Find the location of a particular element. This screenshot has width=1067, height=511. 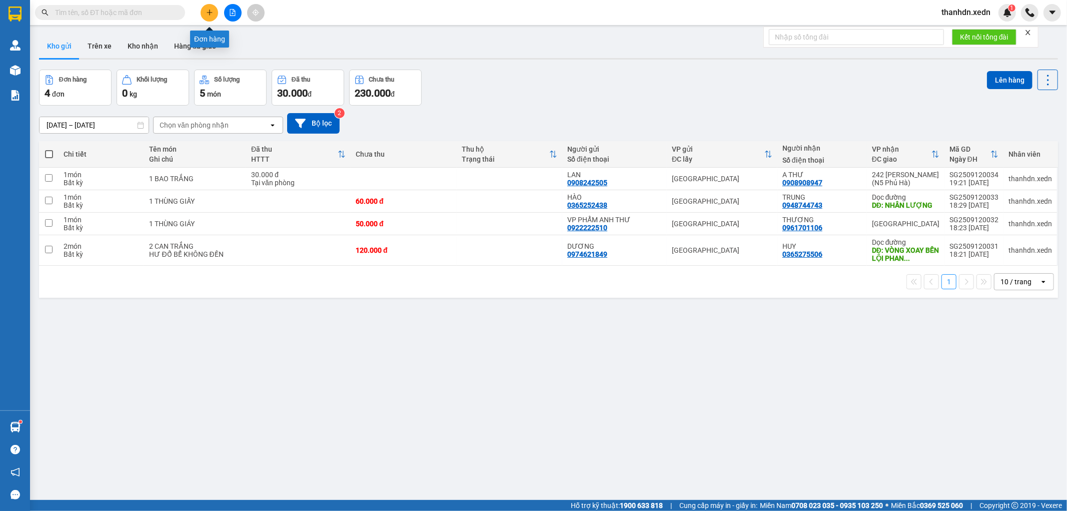

div: SG2509120034 is located at coordinates (974, 175).